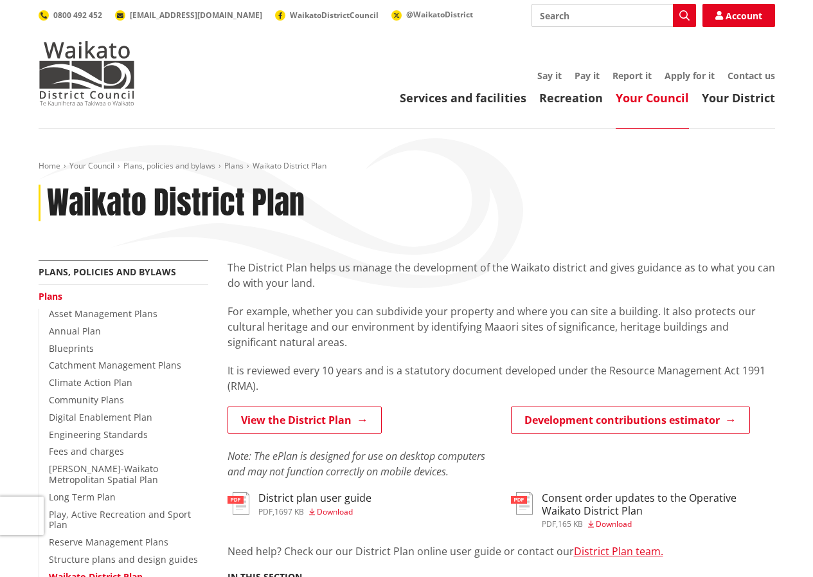 Image resolution: width=813 pixels, height=577 pixels. I want to click on a: Engineering Standards, so click(98, 434).